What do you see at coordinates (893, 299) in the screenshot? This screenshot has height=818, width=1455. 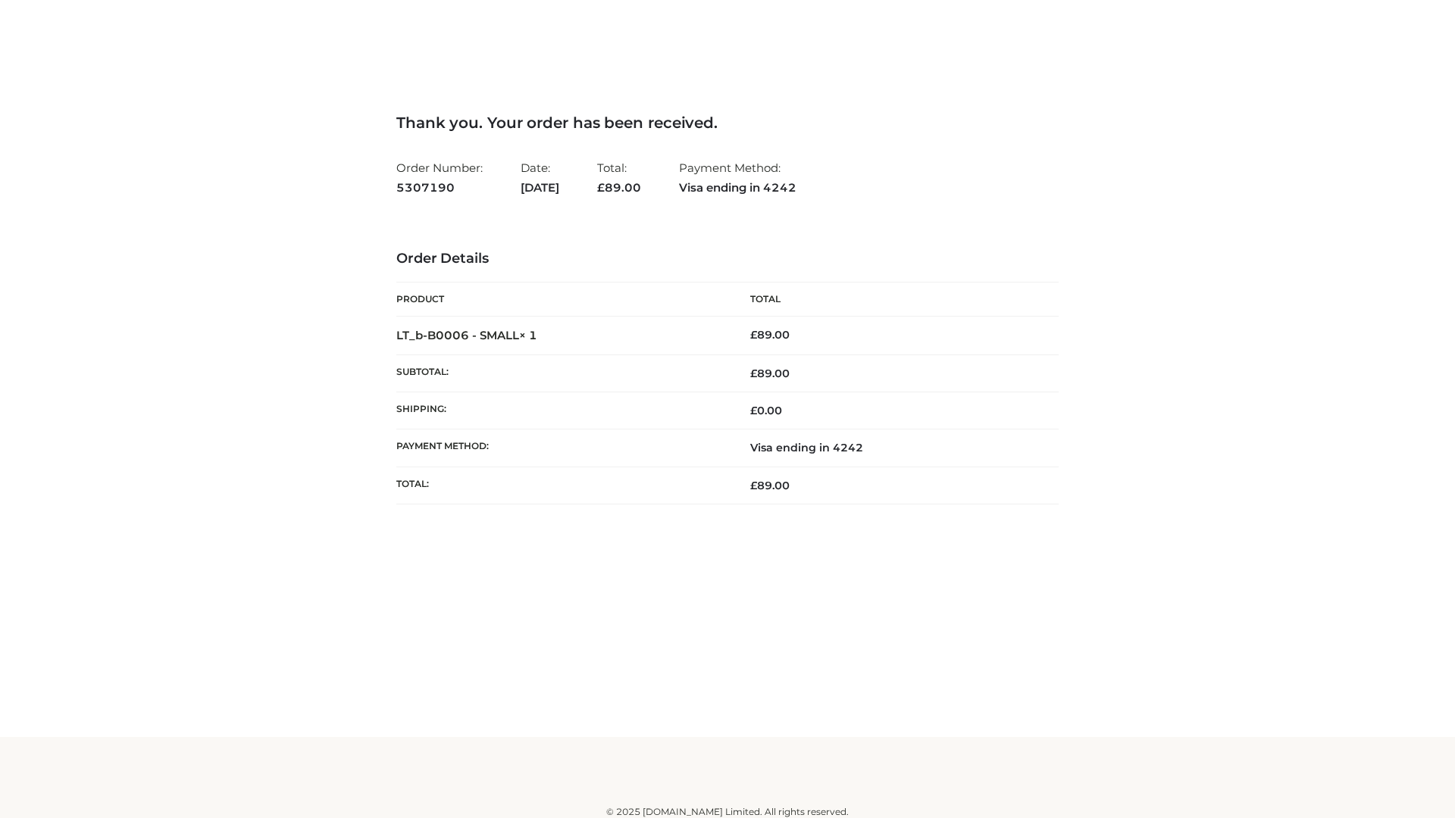 I see `th: Total` at bounding box center [893, 299].